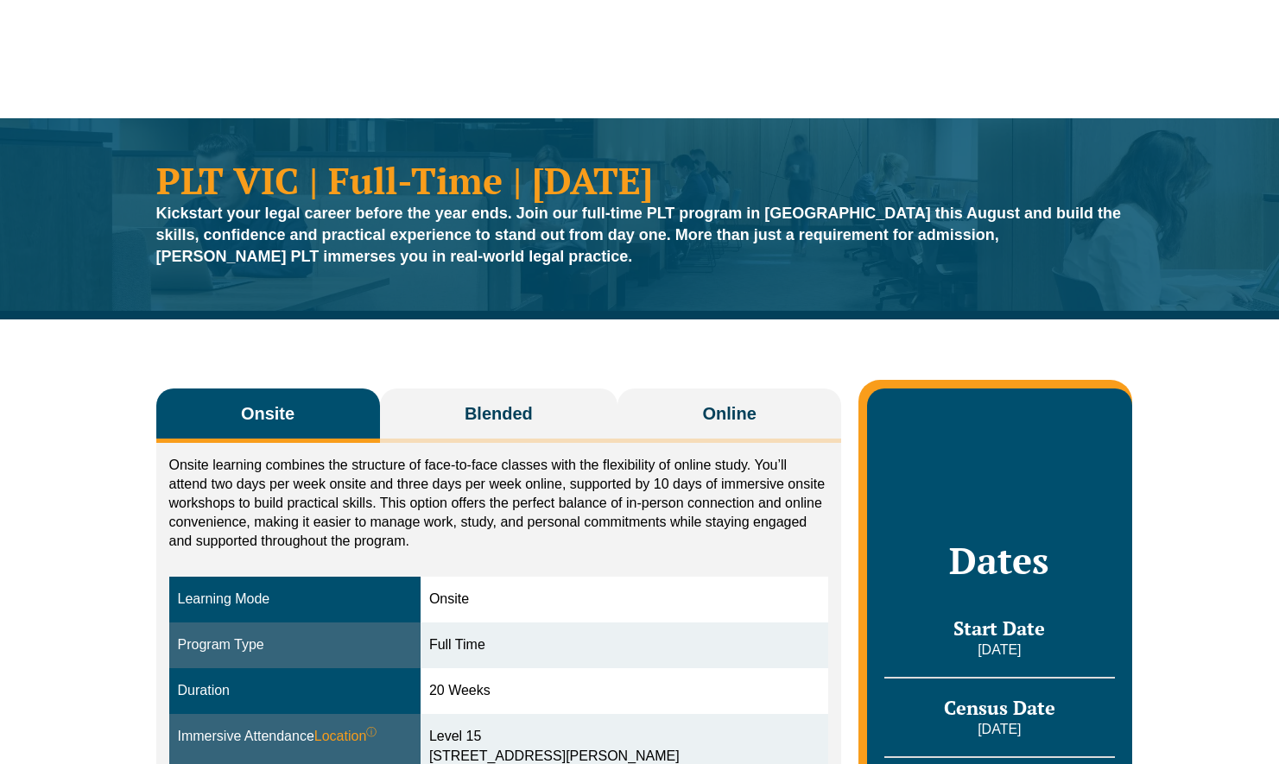 The height and width of the screenshot is (764, 1279). What do you see at coordinates (624, 599) in the screenshot?
I see `div: Onsite` at bounding box center [624, 599].